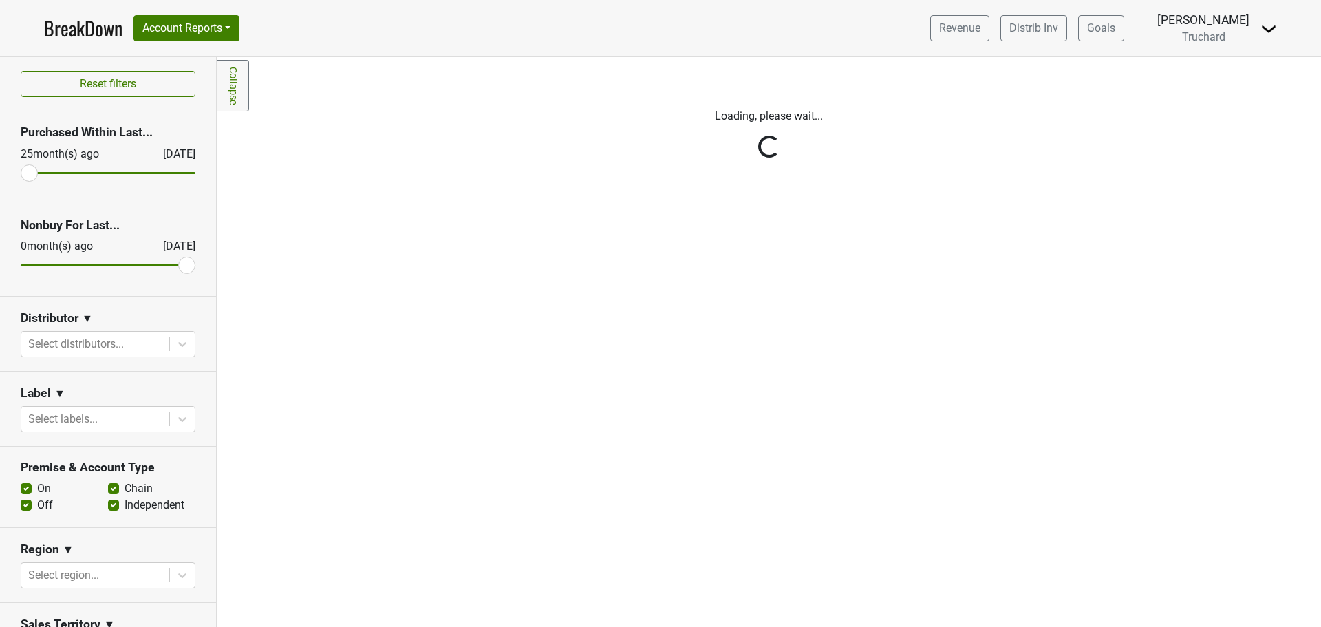 This screenshot has height=627, width=1321. I want to click on a: Distrib Inv, so click(1033, 28).